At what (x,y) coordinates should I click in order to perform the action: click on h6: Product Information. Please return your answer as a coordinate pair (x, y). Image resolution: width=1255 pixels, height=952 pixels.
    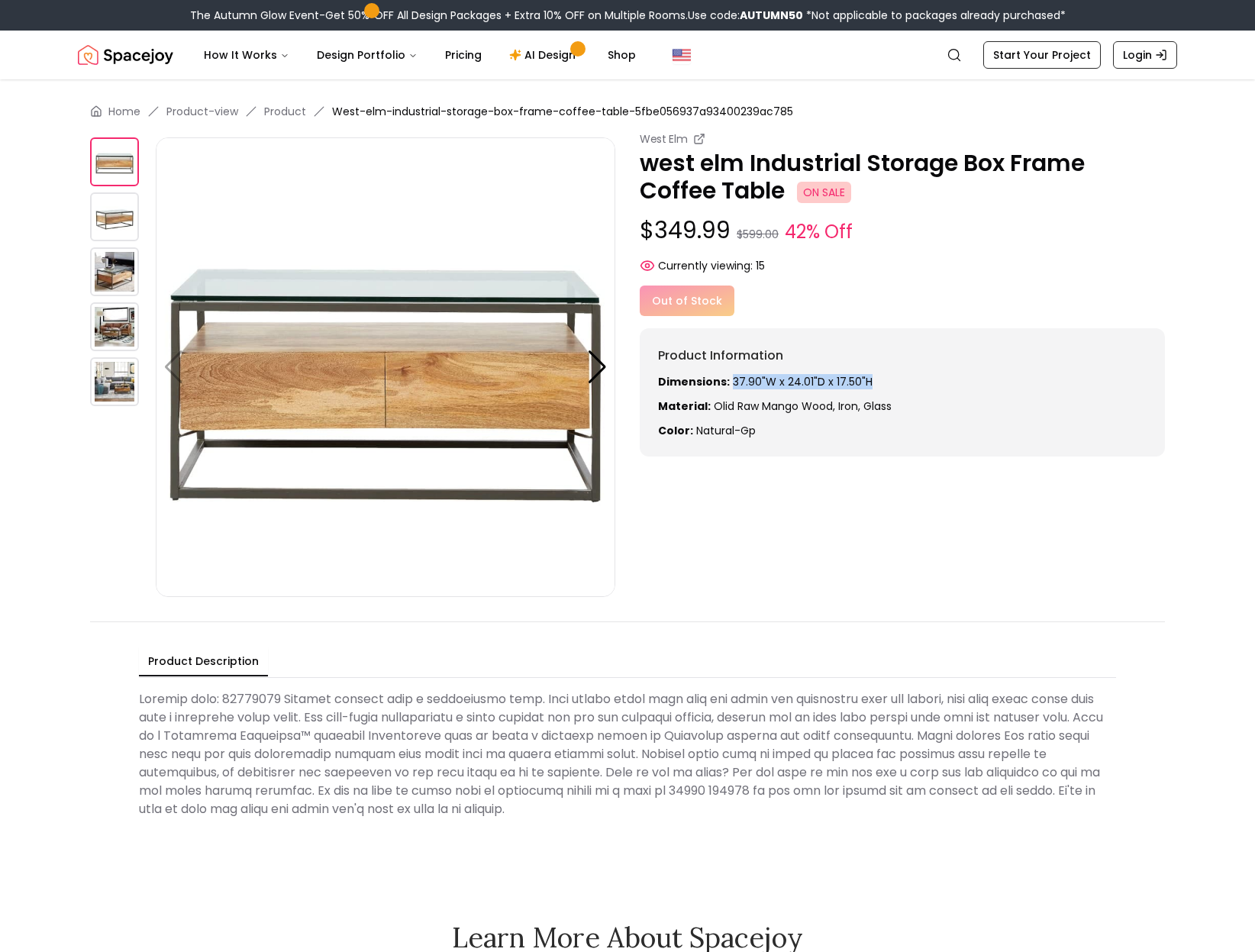
    Looking at the image, I should click on (902, 356).